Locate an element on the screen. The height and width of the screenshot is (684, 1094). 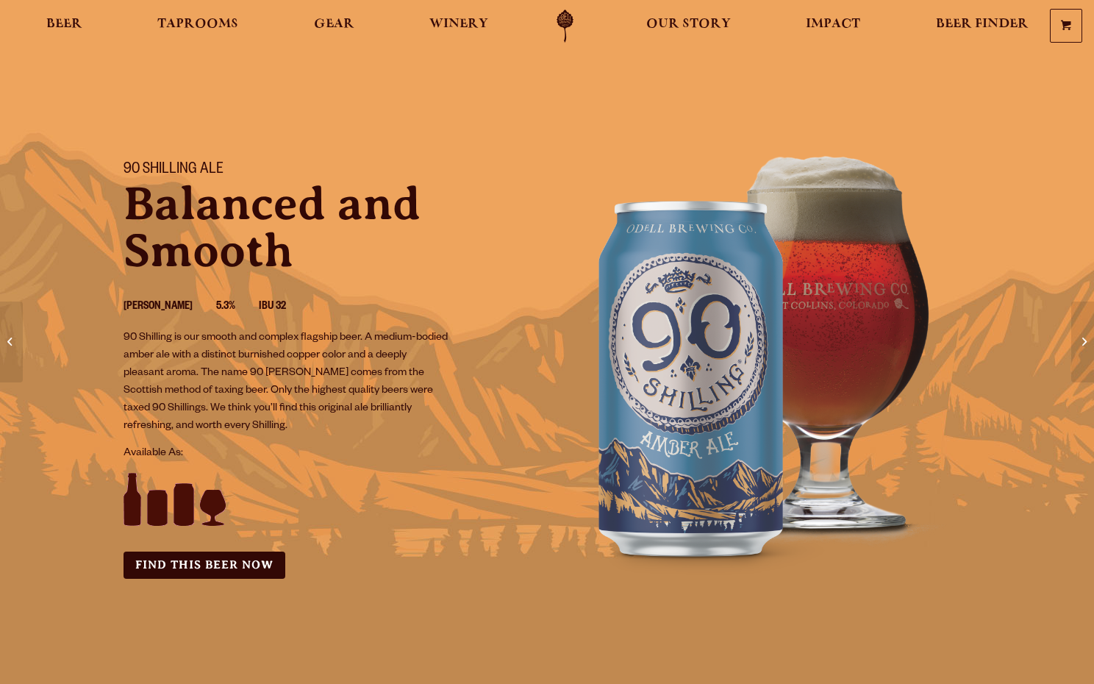
a: Winery is located at coordinates (459, 26).